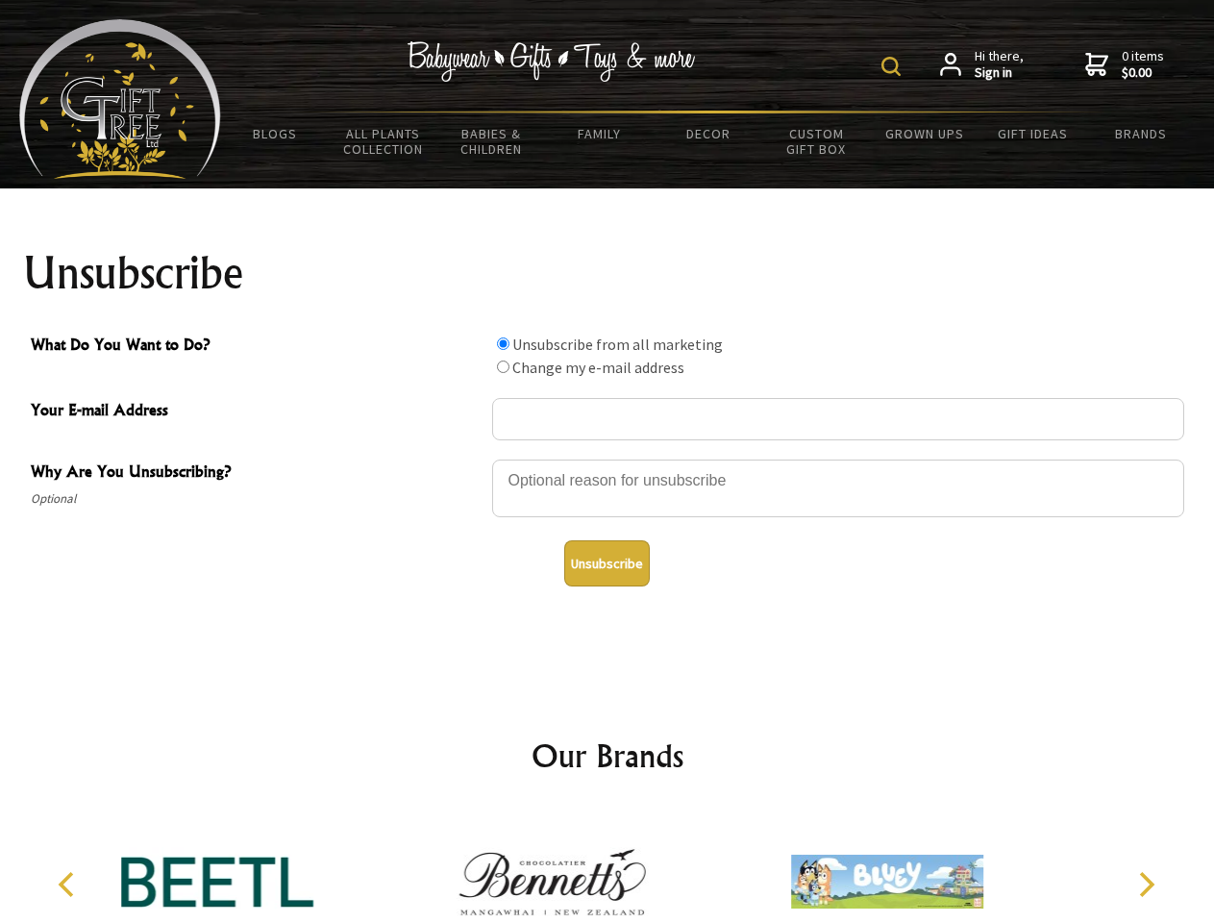  What do you see at coordinates (816, 141) in the screenshot?
I see `a: Custom Gift Box` at bounding box center [816, 141].